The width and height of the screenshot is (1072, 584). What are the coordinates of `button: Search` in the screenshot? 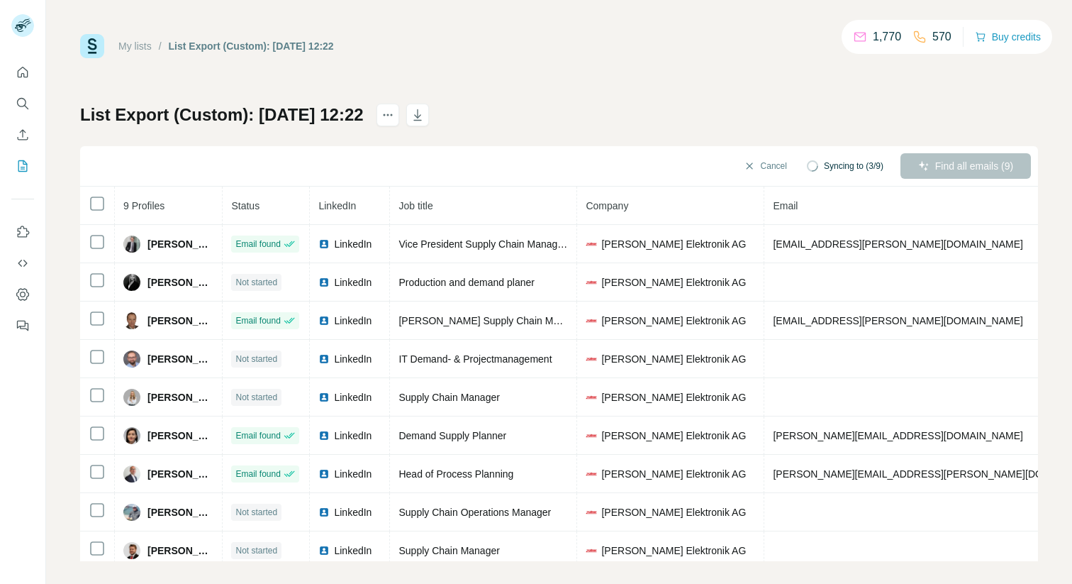 It's located at (23, 104).